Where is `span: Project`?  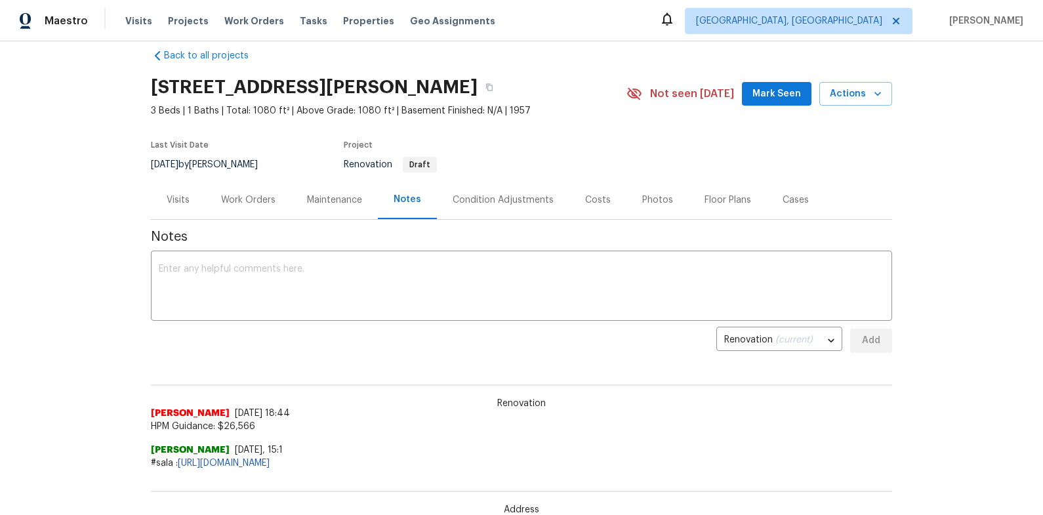 span: Project is located at coordinates (358, 145).